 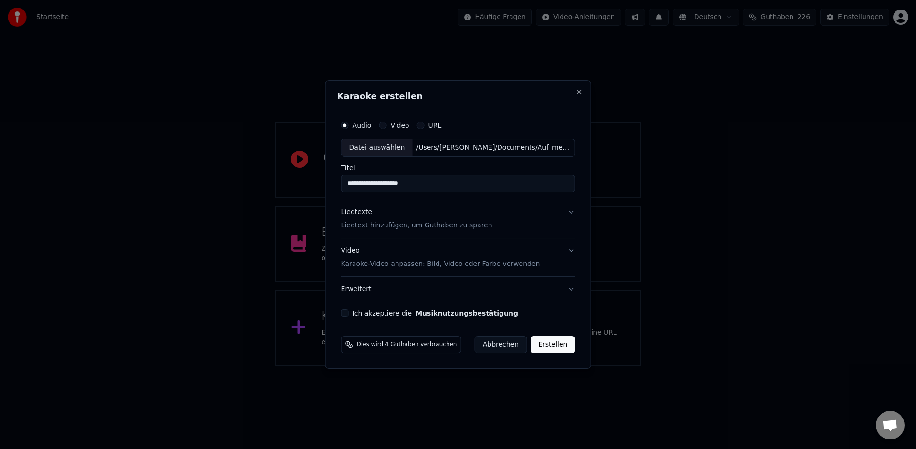 What do you see at coordinates (552, 345) in the screenshot?
I see `button: Erstellen` at bounding box center [552, 345].